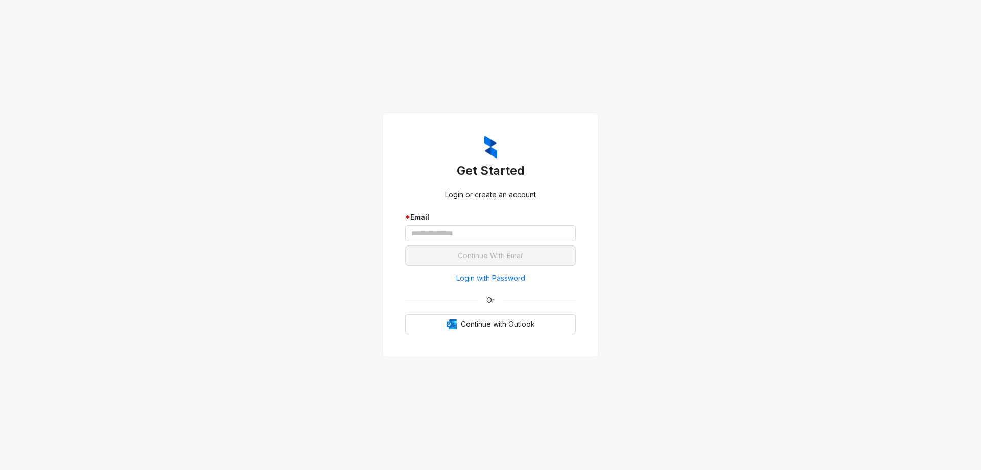 The height and width of the screenshot is (470, 981). What do you see at coordinates (491, 300) in the screenshot?
I see `span: Or` at bounding box center [491, 300].